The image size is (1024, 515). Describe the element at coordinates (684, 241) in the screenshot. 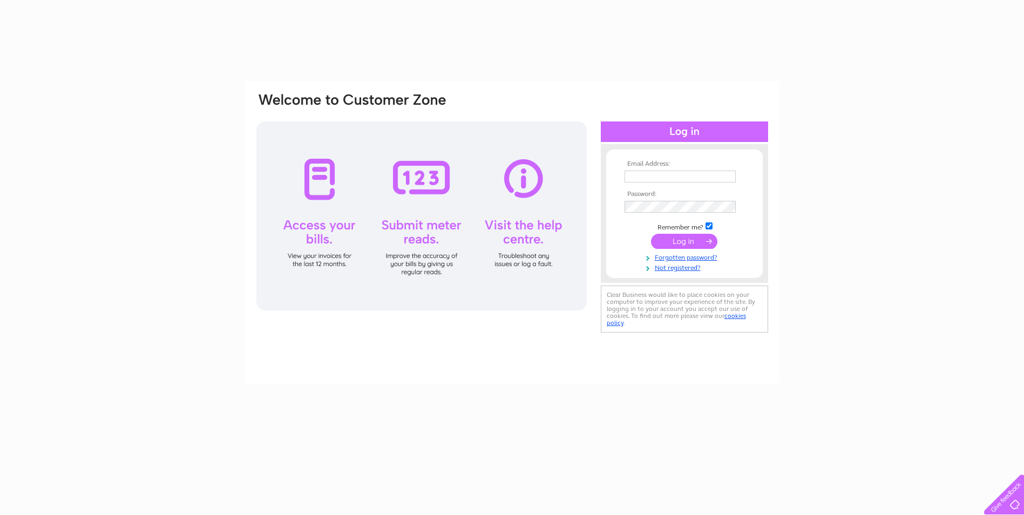

I see `input: Submit` at that location.